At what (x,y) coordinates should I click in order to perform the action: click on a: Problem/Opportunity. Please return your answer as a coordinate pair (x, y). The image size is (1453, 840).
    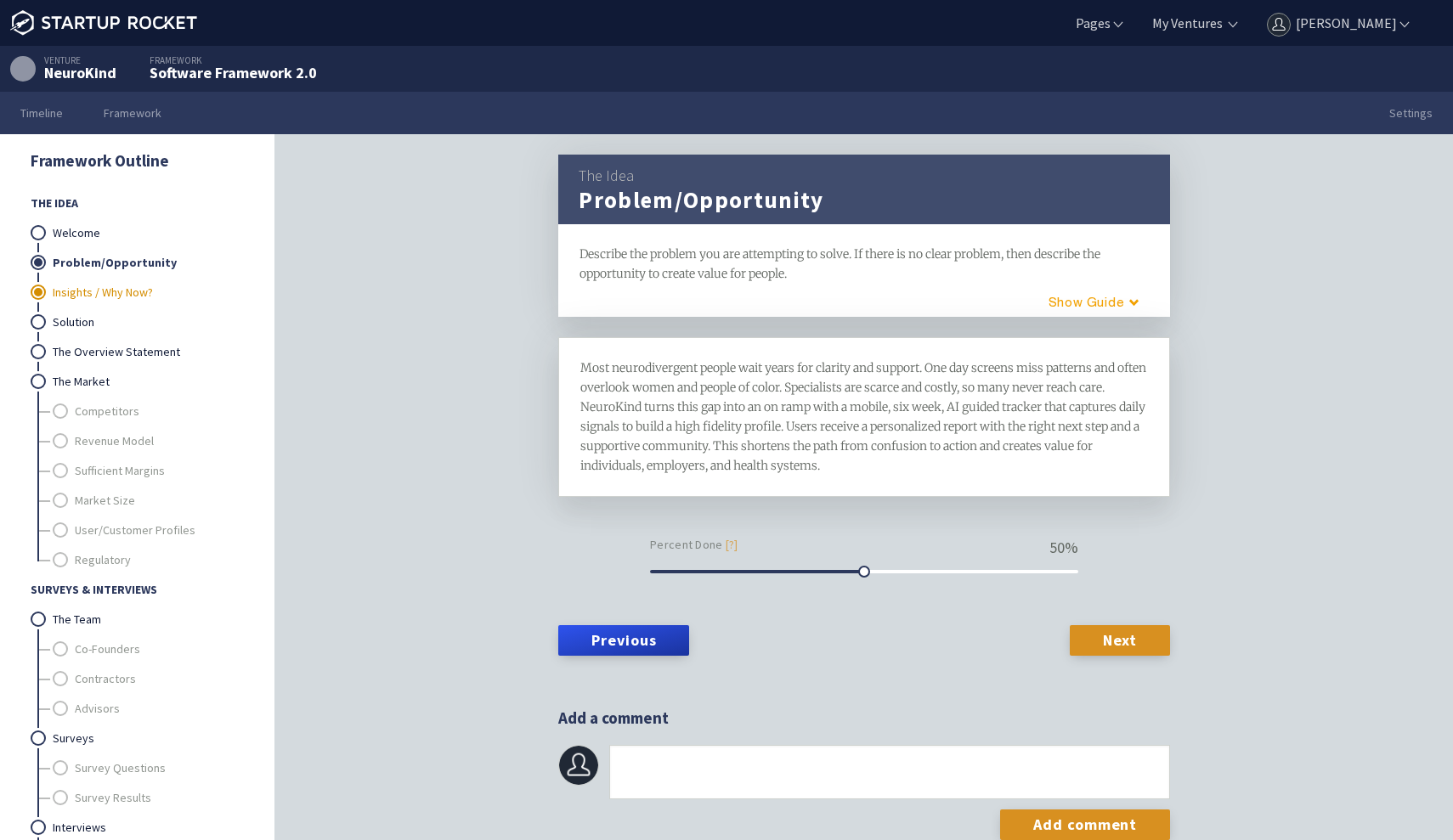
    Looking at the image, I should click on (148, 262).